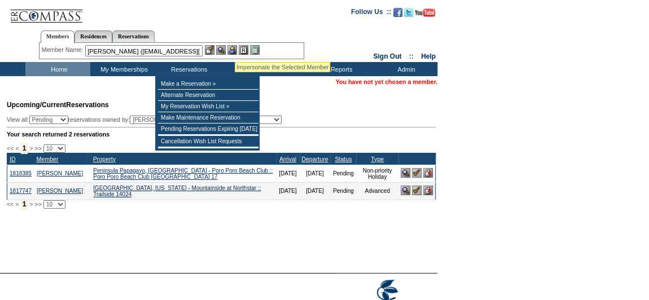  What do you see at coordinates (377, 159) in the screenshot?
I see `a: Type` at bounding box center [377, 159].